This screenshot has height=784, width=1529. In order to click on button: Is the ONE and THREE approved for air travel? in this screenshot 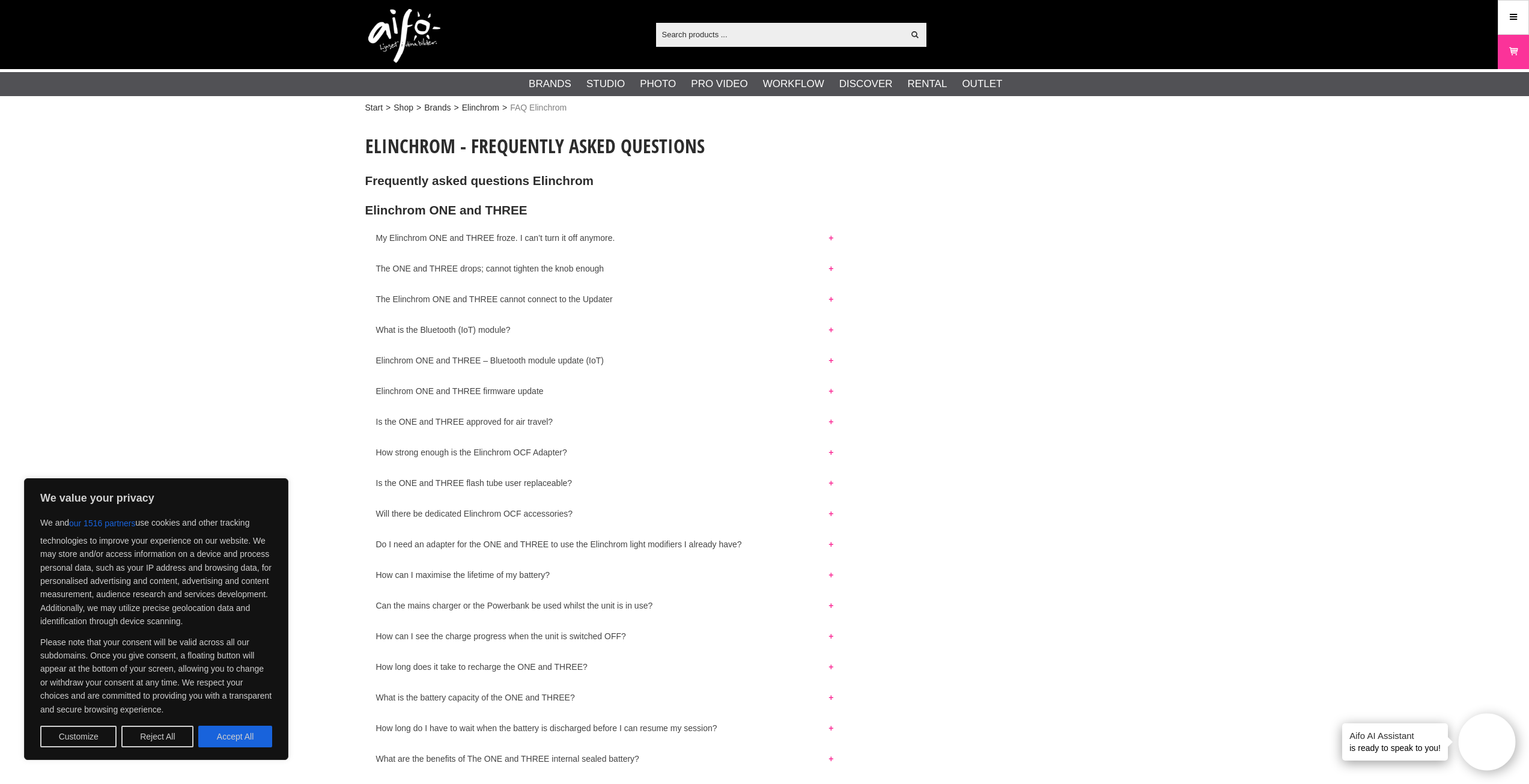, I will do `click(605, 419)`.